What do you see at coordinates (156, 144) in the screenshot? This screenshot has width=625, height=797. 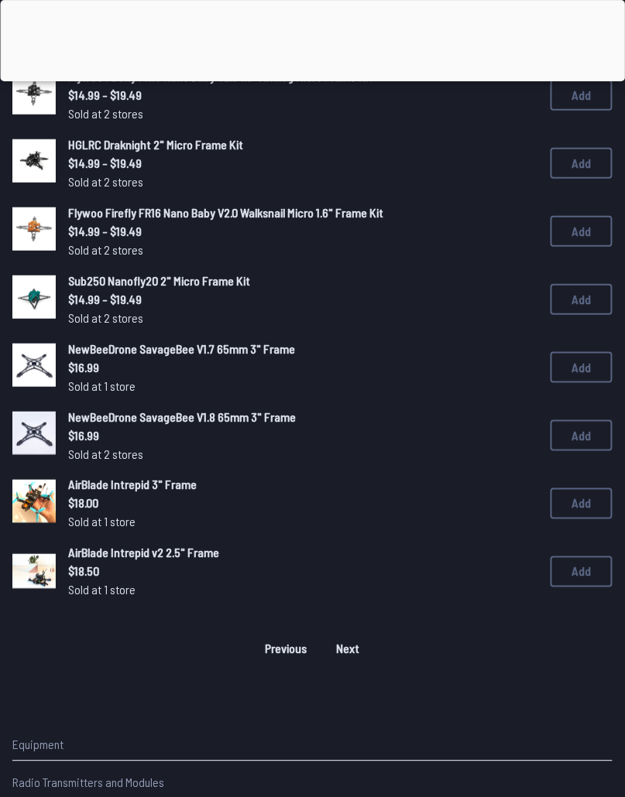 I see `span: HGLRC Draknight 2" Micro Frame Kit` at bounding box center [156, 144].